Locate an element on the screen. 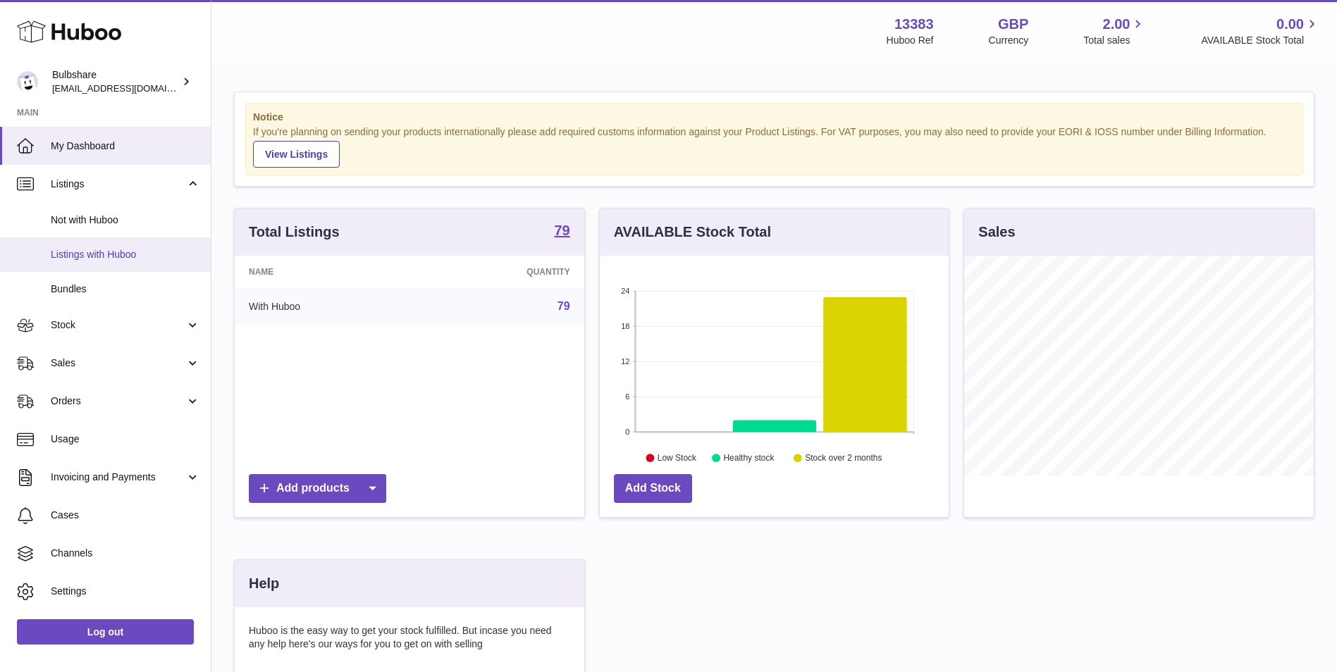 The width and height of the screenshot is (1337, 672). span: Usage is located at coordinates (125, 439).